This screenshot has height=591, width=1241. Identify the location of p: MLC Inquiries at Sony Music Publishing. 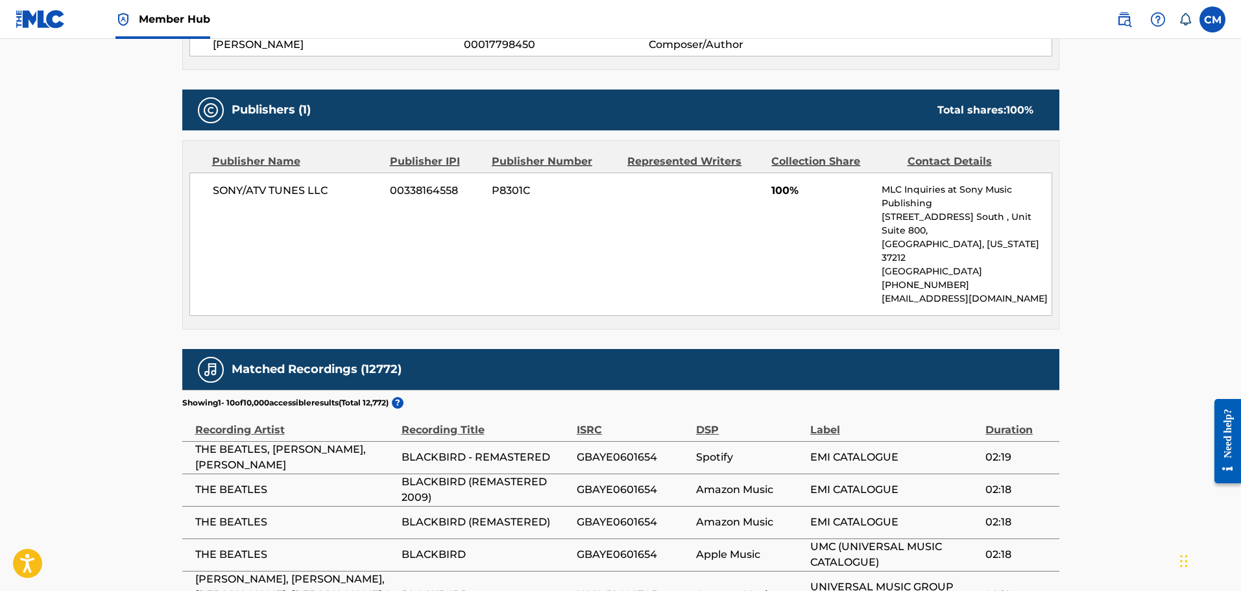
(966, 196).